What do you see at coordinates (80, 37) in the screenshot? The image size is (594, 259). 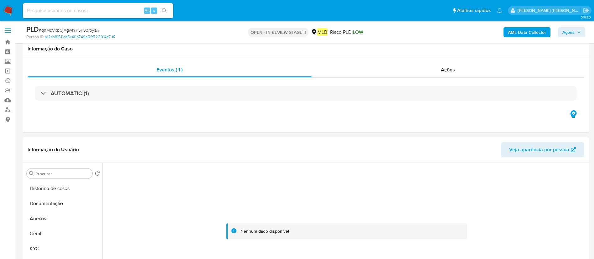 I see `a: a12cb81511cd5c40b749a53f722014e7` at bounding box center [80, 37].